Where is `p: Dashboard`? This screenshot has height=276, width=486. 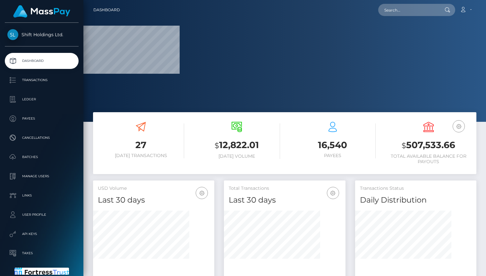 p: Dashboard is located at coordinates (42, 61).